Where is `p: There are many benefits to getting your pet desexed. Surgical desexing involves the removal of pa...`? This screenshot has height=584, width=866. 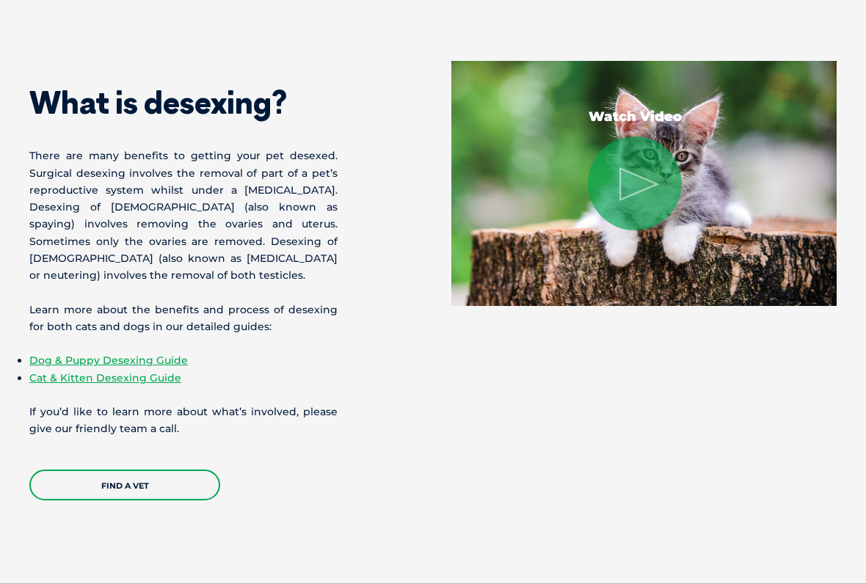
p: There are many benefits to getting your pet desexed. Surgical desexing involves the removal of pa... is located at coordinates (184, 216).